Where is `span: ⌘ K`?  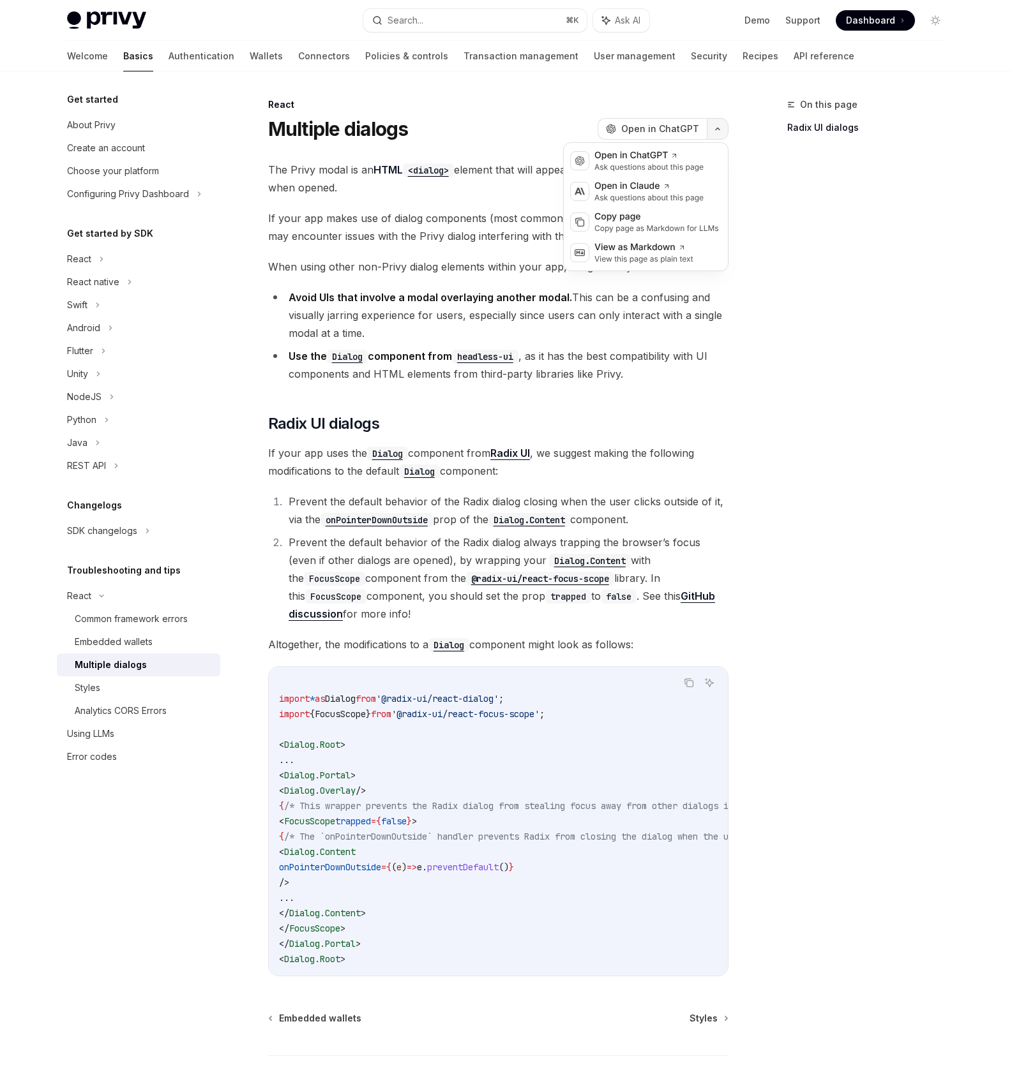
span: ⌘ K is located at coordinates (572, 20).